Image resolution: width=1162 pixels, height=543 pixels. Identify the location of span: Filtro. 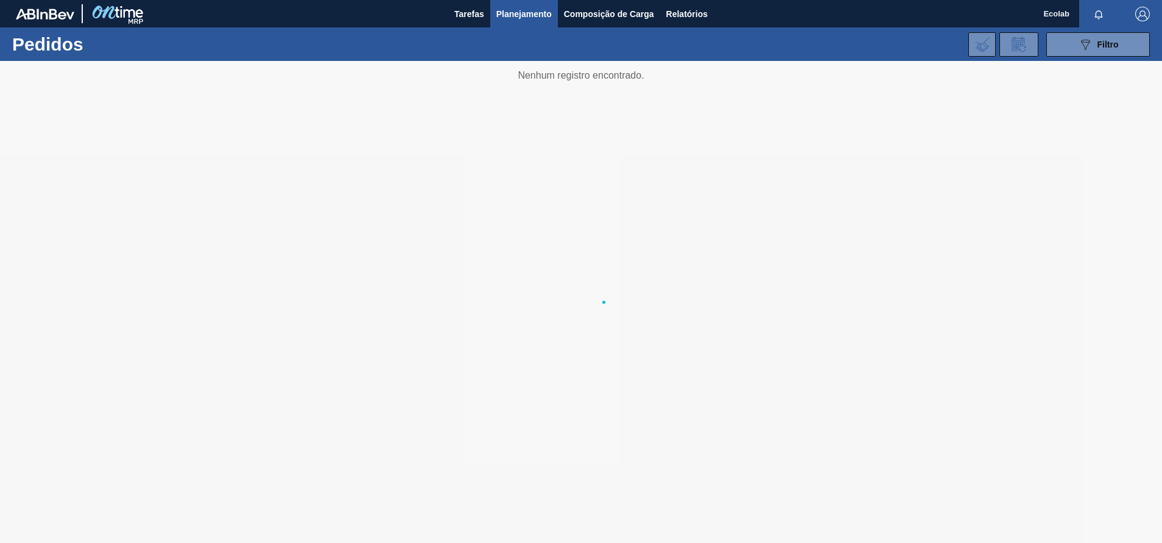
(1108, 44).